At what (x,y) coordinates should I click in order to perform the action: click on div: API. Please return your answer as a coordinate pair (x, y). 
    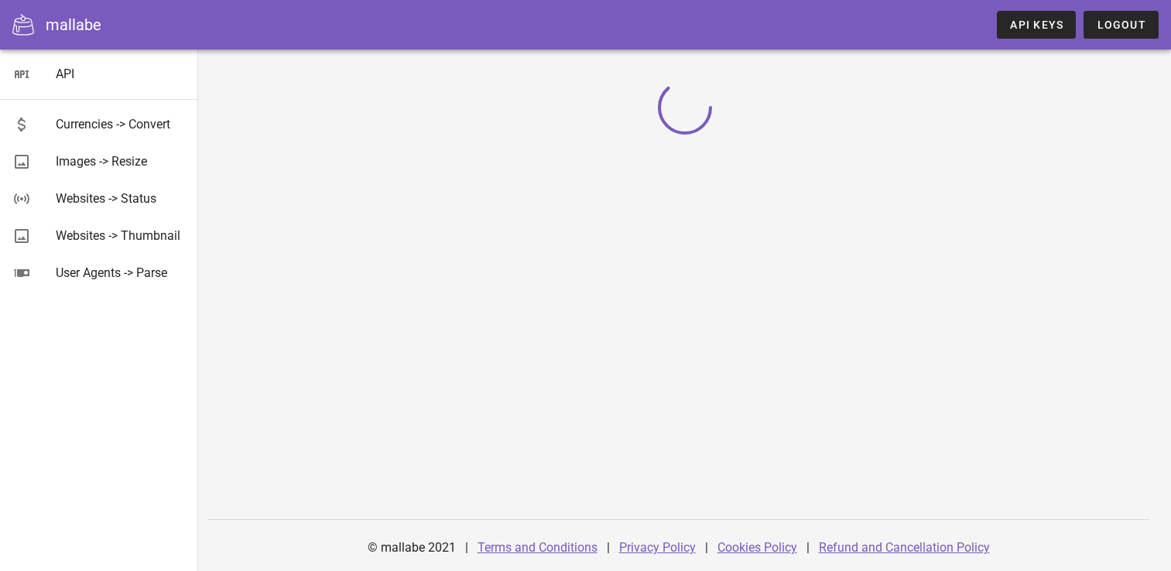
    Looking at the image, I should click on (121, 74).